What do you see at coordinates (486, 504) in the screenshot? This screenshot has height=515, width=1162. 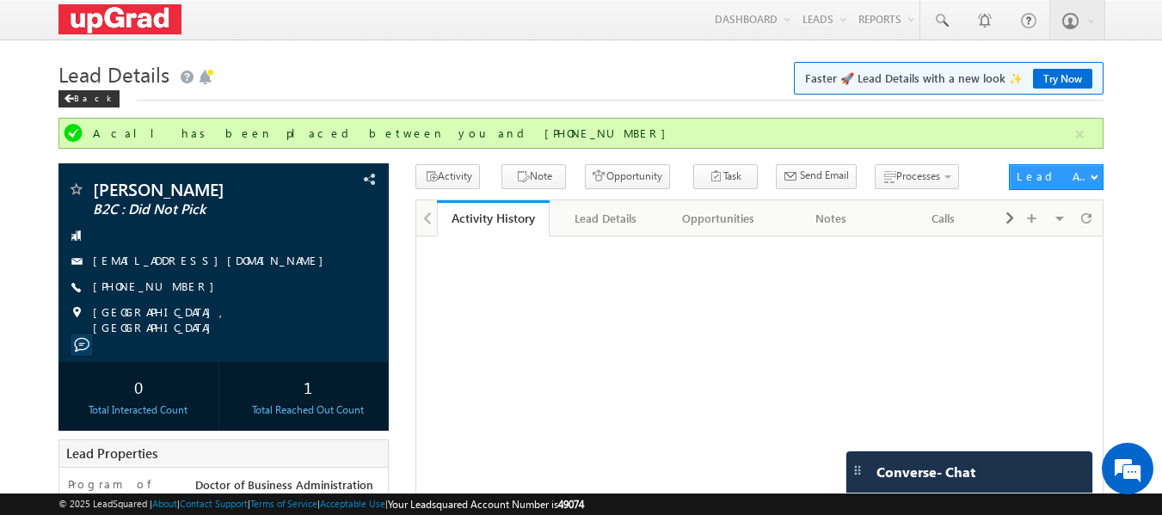 I see `span: Your Leadsquared Account Number is` at bounding box center [486, 504].